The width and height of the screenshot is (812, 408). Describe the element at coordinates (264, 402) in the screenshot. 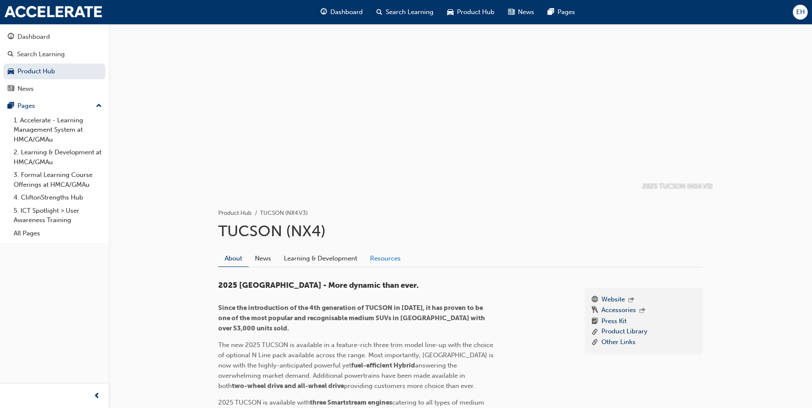

I see `span: 2025 TUCSON is available with` at that location.